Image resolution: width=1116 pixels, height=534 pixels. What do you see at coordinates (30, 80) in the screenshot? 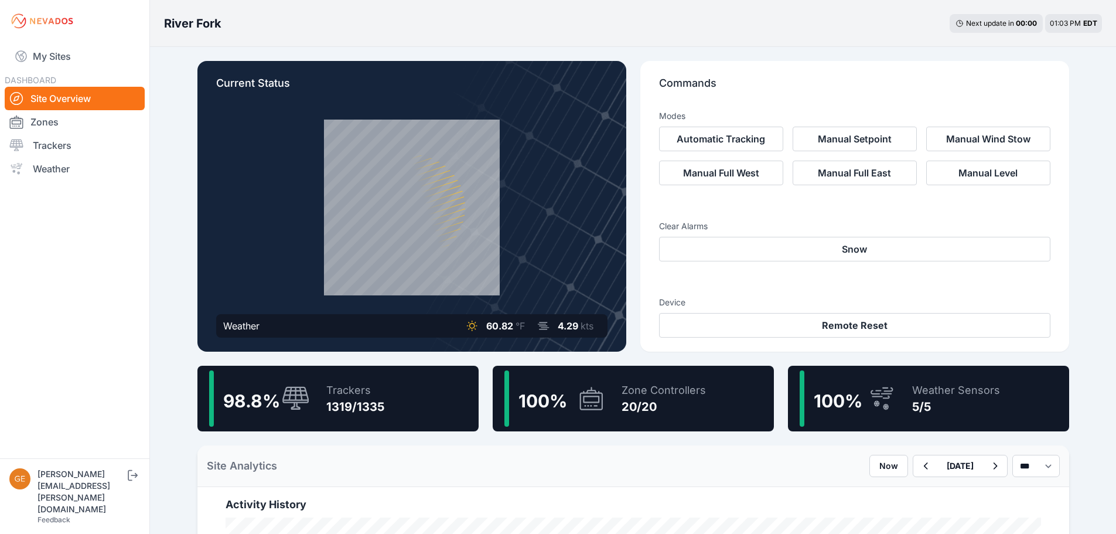
I see `span: DASHBOARD` at bounding box center [30, 80].